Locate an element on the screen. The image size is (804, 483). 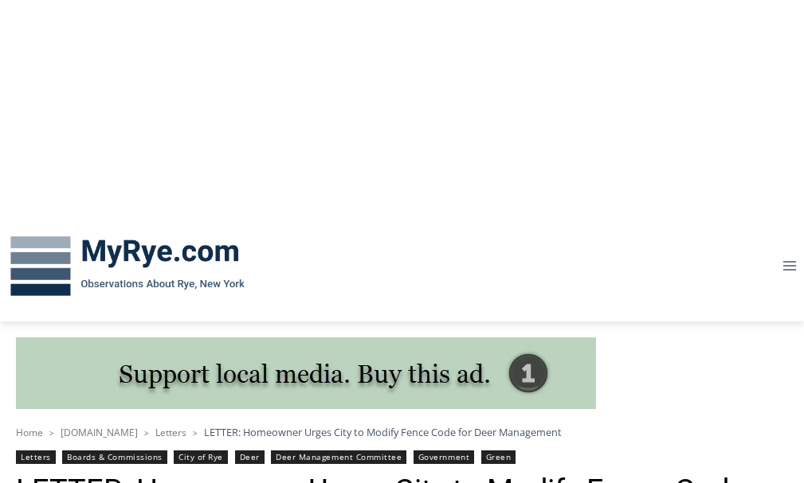
a: Deer Management Committee is located at coordinates (338, 457).